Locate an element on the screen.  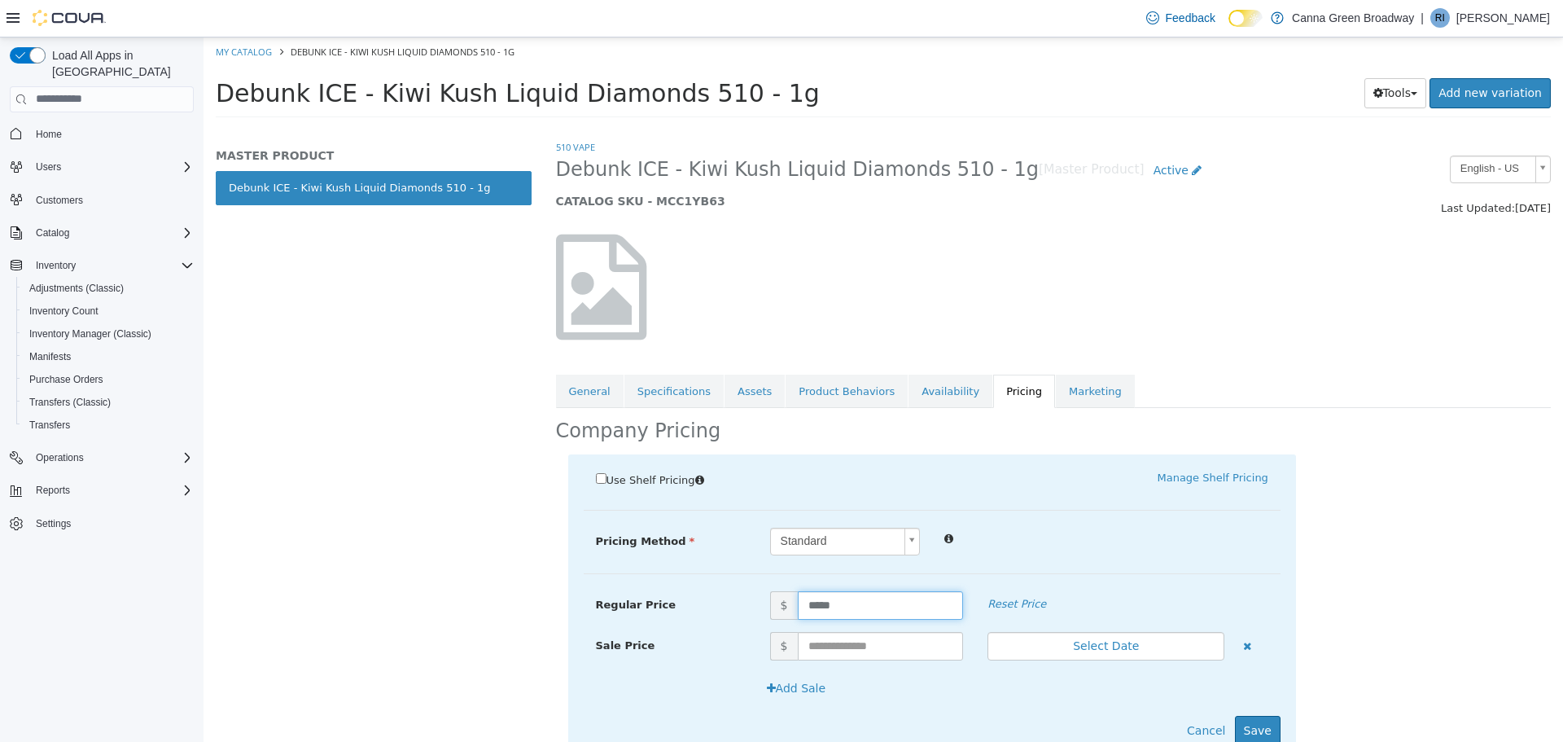
span: Adjustments (Classic) is located at coordinates (108, 288).